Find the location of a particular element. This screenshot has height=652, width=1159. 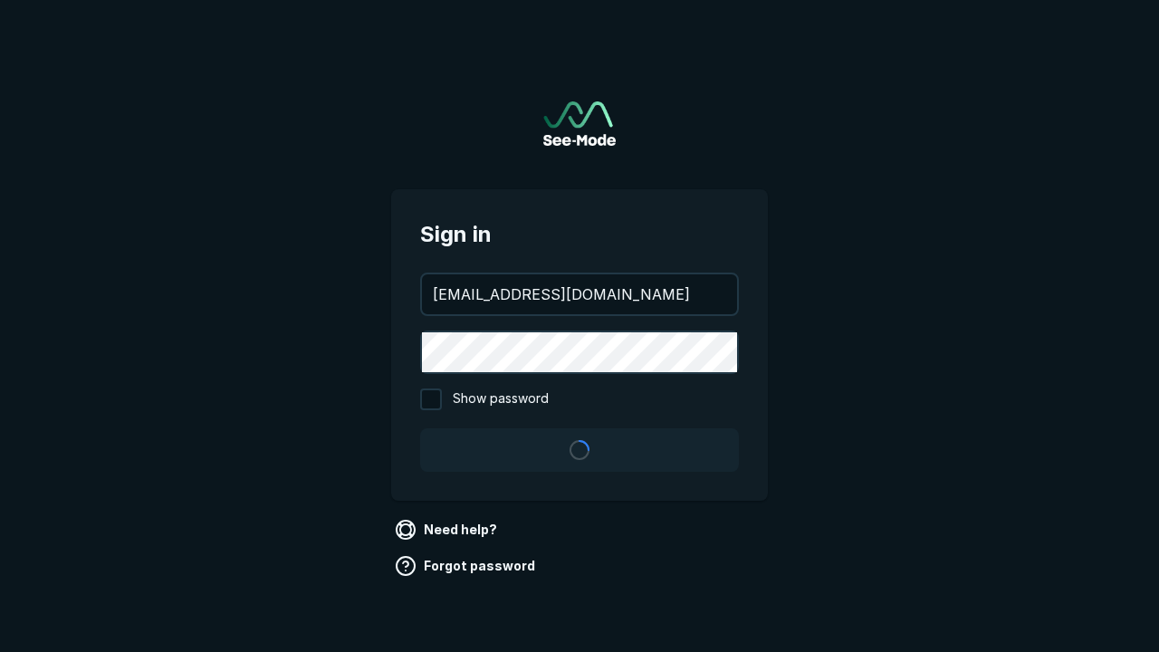

span: Sign in is located at coordinates (579, 234).